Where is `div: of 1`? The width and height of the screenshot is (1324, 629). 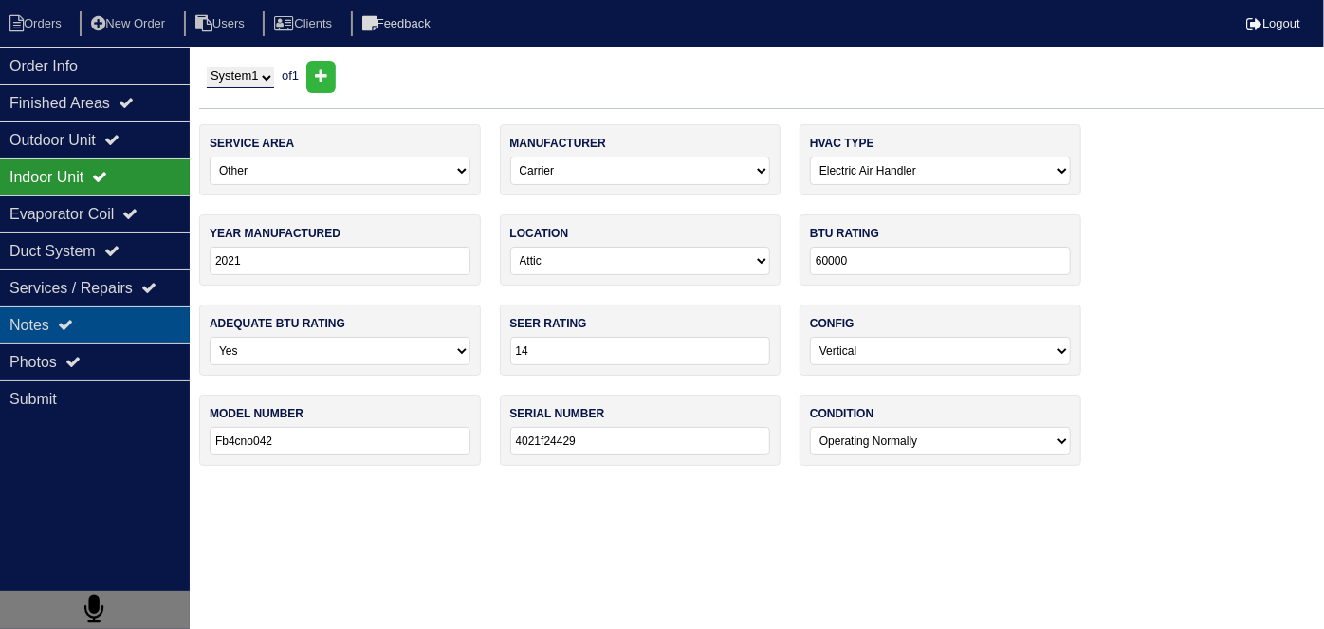 div: of 1 is located at coordinates (761, 77).